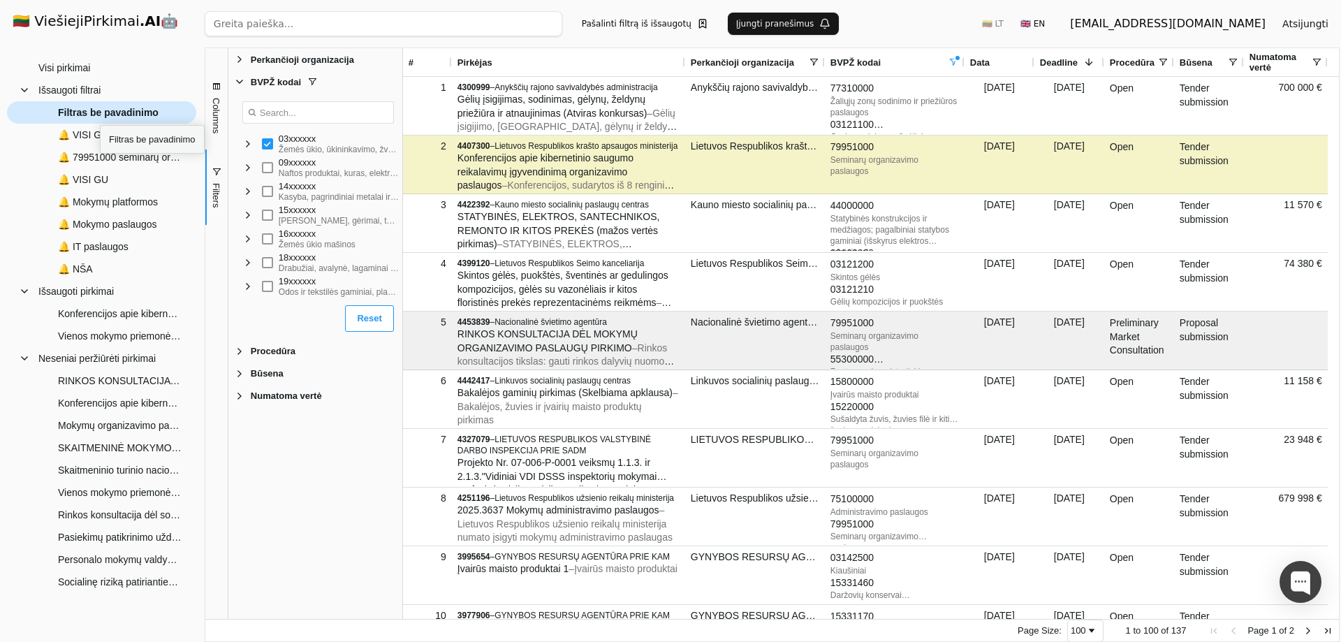 Image resolution: width=1341 pixels, height=642 pixels. Describe the element at coordinates (120, 425) in the screenshot. I see `span: Mokymų organizavimo paslaugos` at that location.